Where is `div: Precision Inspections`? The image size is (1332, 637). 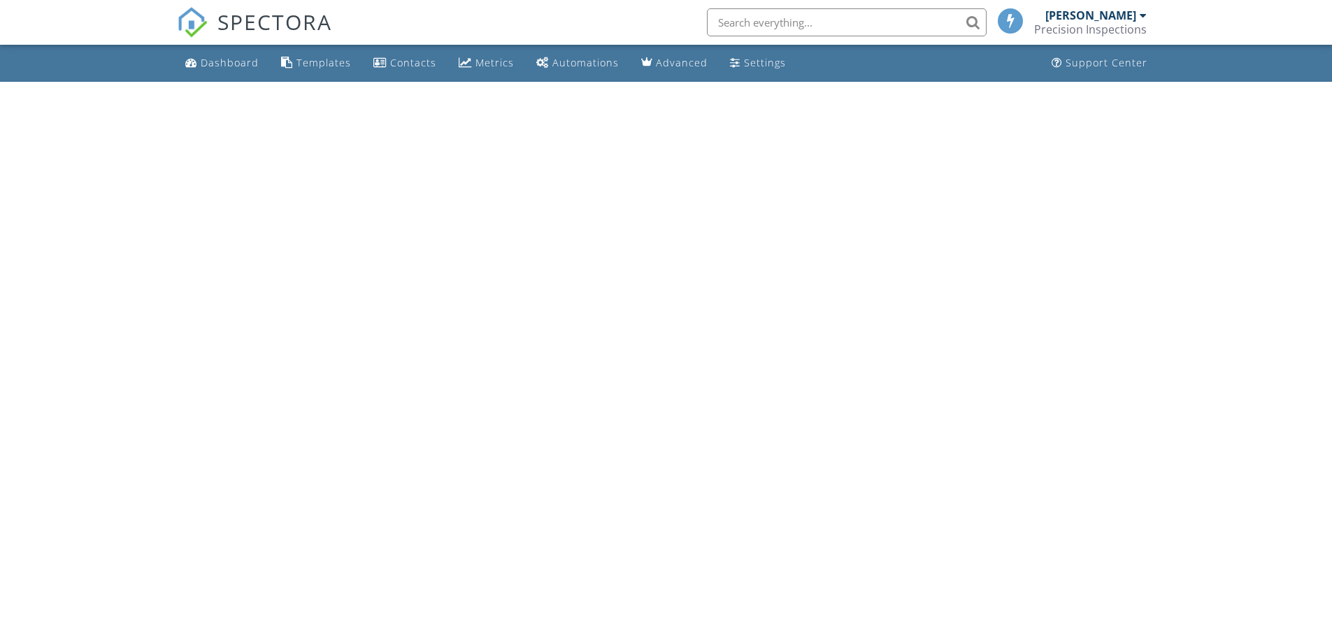 div: Precision Inspections is located at coordinates (1090, 29).